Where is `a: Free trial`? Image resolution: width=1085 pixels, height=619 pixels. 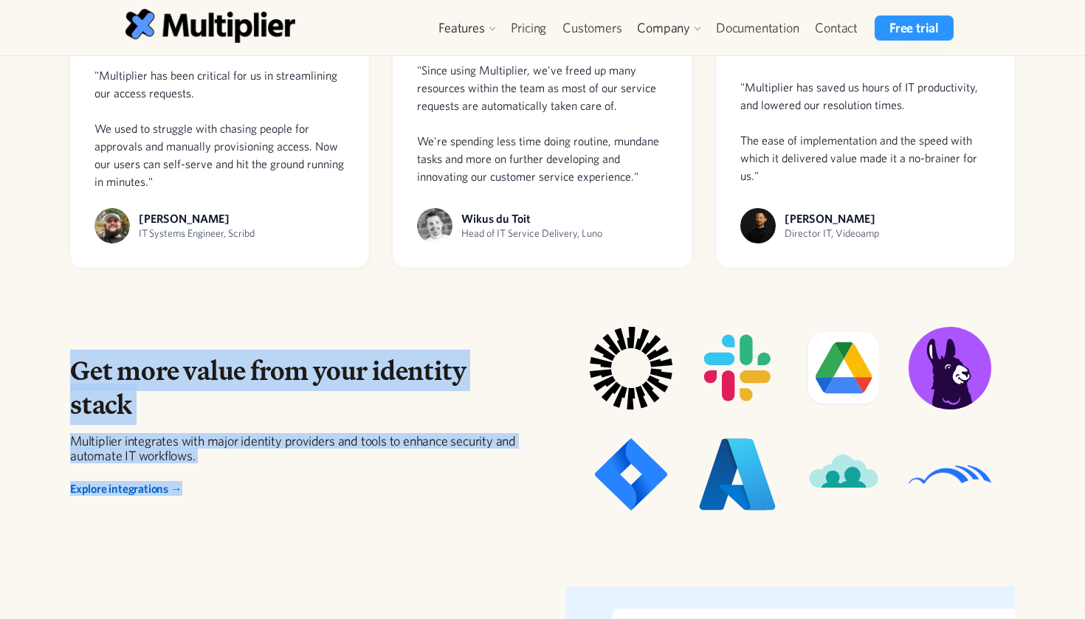 a: Free trial is located at coordinates (914, 28).